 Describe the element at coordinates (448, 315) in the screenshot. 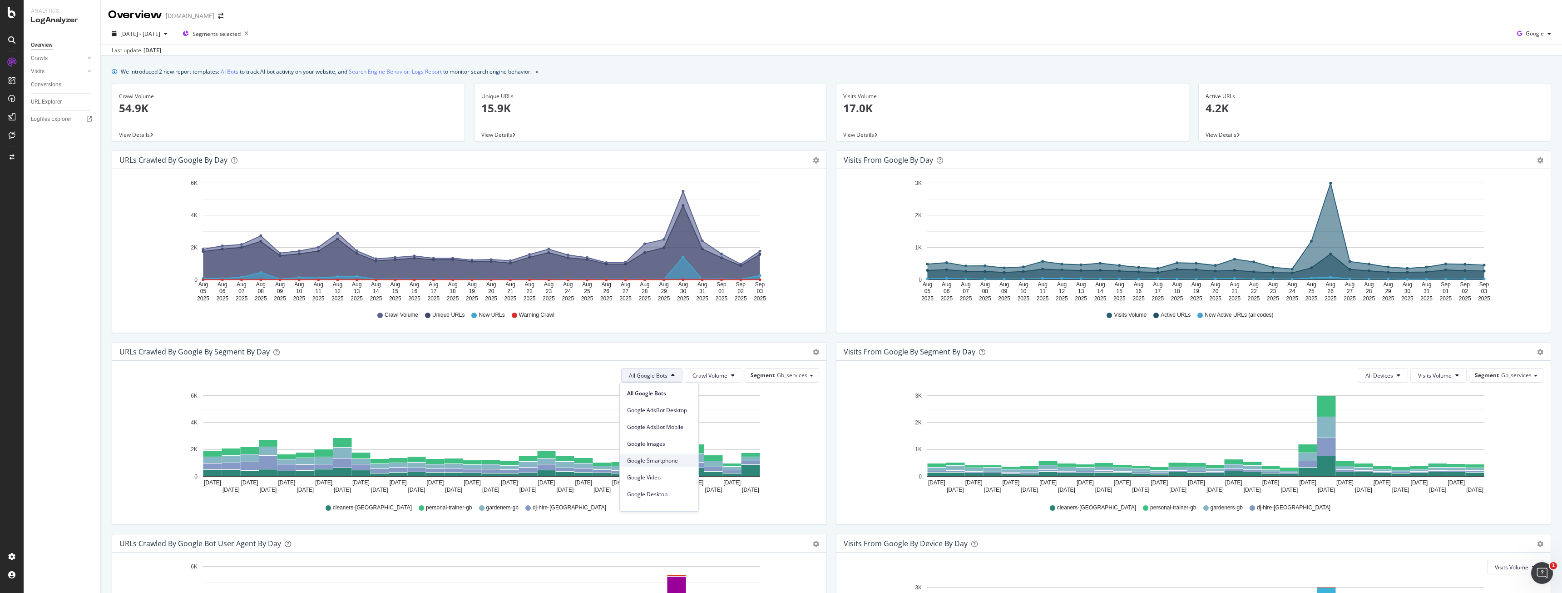

I see `span: Unique URLs` at that location.